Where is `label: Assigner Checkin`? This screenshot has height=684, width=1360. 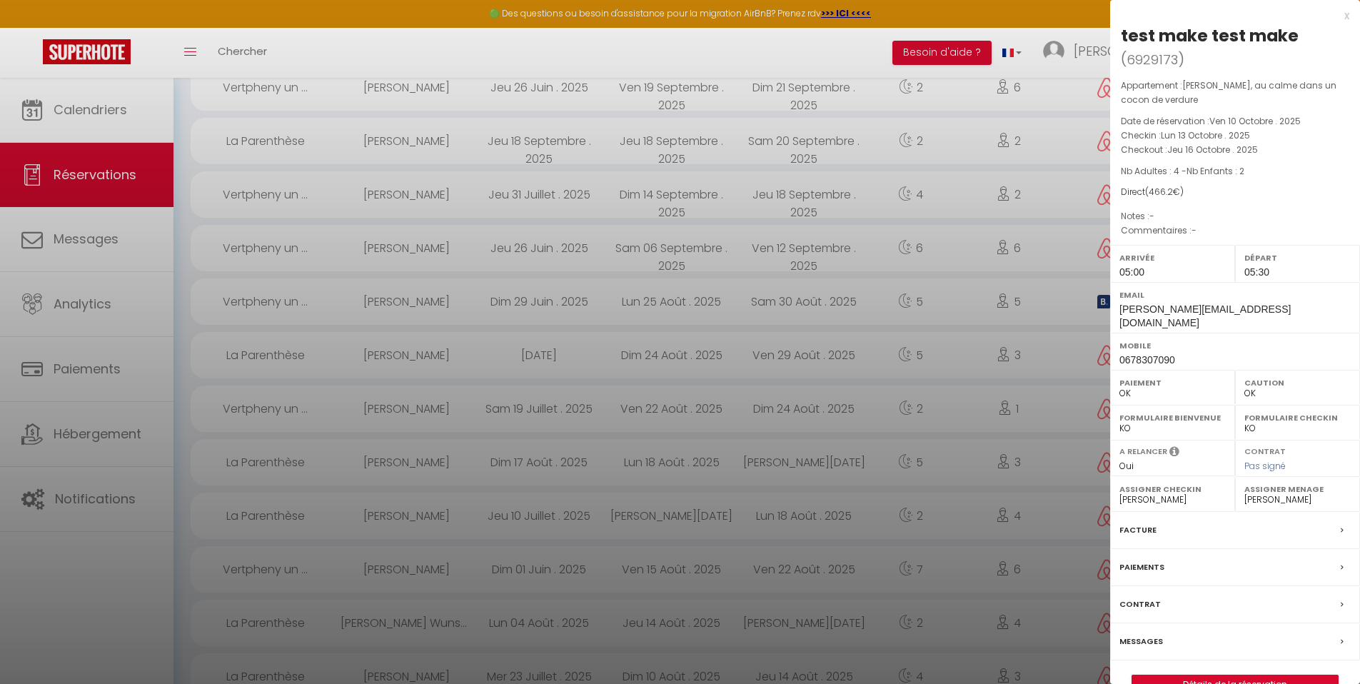
label: Assigner Checkin is located at coordinates (1172, 489).